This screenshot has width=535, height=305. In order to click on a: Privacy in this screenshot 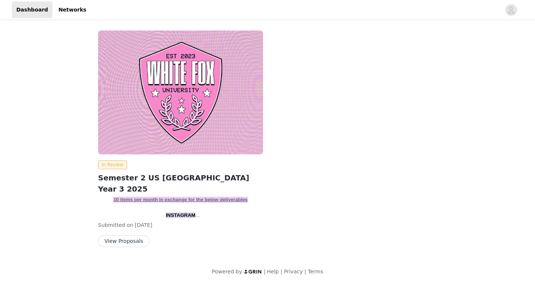, I will do `click(293, 271)`.